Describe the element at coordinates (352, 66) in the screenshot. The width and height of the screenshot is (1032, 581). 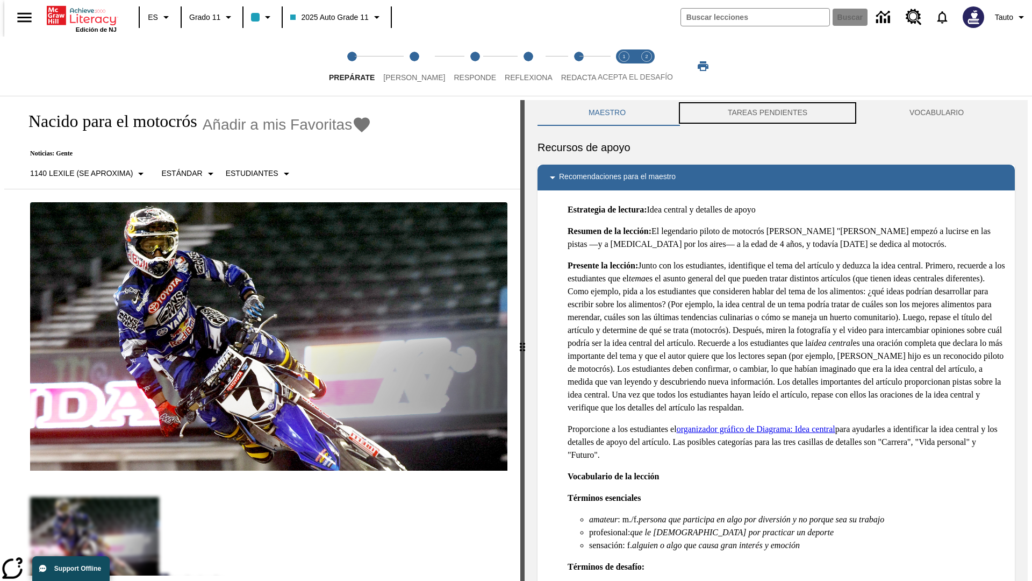
I see `button: Prepárate step 1 of 5` at that location.